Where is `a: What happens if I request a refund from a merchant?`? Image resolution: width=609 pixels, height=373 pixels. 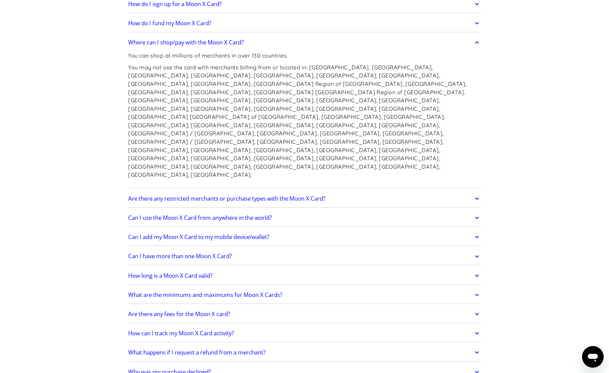 a: What happens if I request a refund from a merchant? is located at coordinates (304, 352).